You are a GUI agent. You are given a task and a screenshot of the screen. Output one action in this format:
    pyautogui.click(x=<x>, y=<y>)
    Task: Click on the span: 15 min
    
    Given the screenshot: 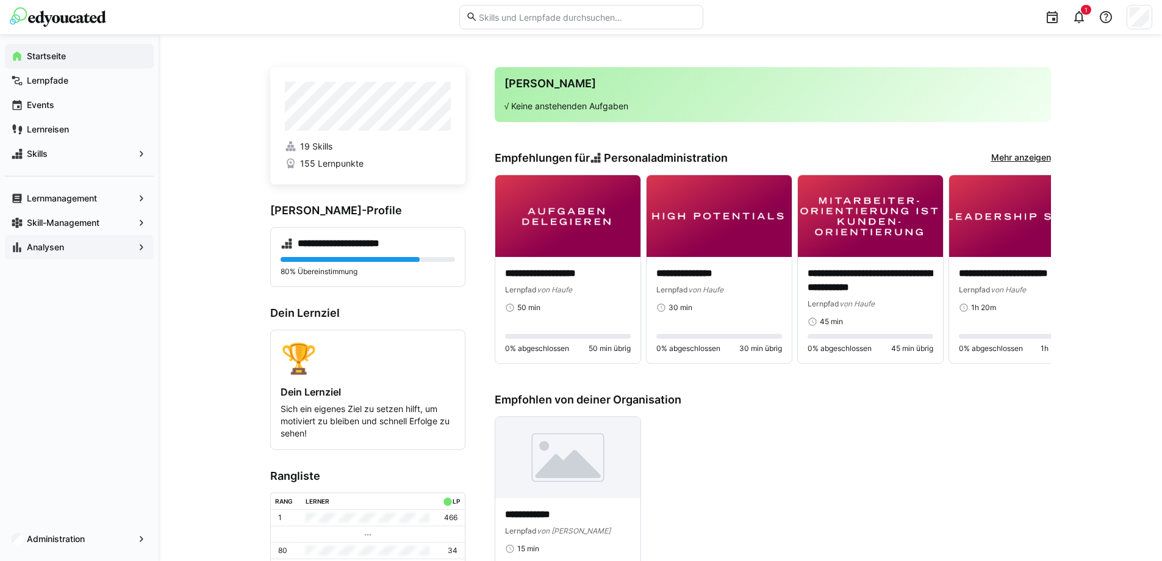 What is the action you would take?
    pyautogui.click(x=528, y=549)
    